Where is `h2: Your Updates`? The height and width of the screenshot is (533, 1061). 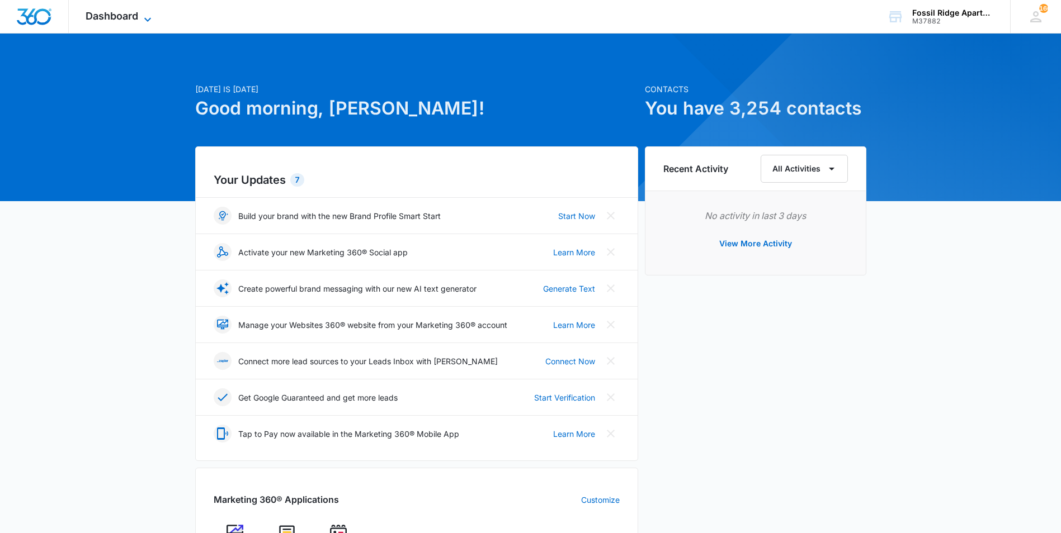 h2: Your Updates is located at coordinates (417, 180).